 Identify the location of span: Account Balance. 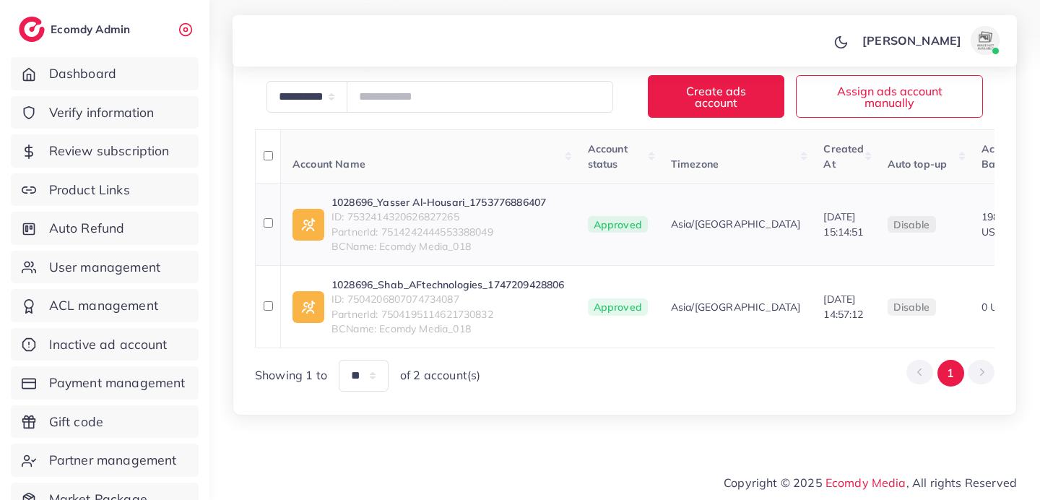
(1002, 156).